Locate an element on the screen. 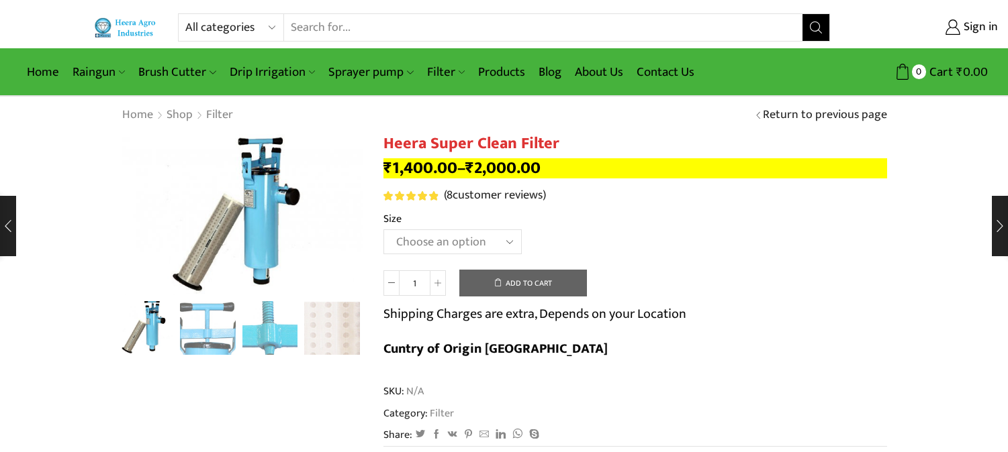  label: Size is located at coordinates (392, 219).